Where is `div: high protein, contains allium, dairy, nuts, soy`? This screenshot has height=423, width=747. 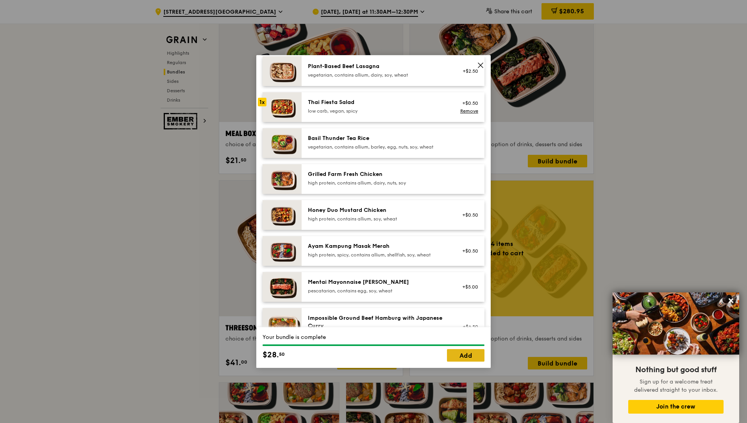
div: high protein, contains allium, dairy, nuts, soy is located at coordinates (378, 183).